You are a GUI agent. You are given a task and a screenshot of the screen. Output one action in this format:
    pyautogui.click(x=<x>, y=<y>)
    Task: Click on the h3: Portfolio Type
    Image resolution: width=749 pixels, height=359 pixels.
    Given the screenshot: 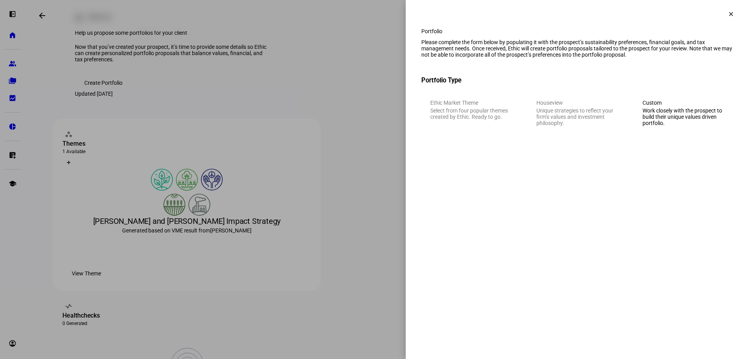 What is the action you would take?
    pyautogui.click(x=578, y=80)
    